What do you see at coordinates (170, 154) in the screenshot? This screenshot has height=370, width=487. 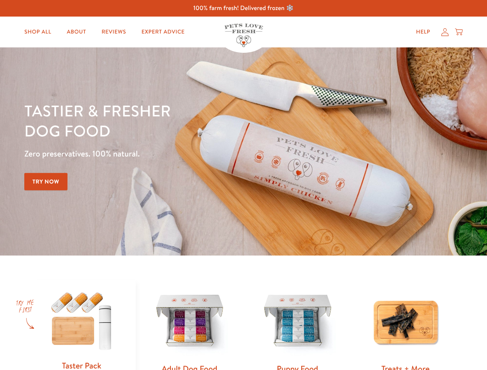 I see `p: Zero preservatives. 100% natural.` at bounding box center [170, 154].